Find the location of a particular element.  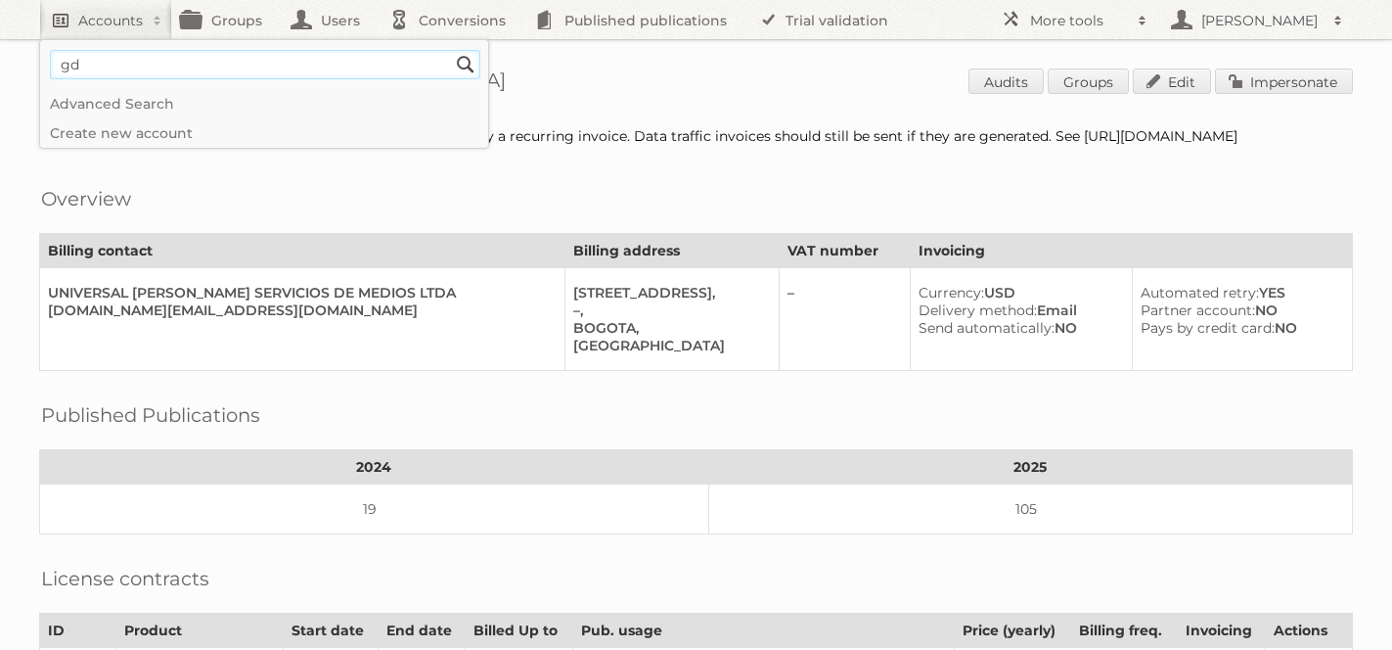

a: Groups is located at coordinates (1088, 81).